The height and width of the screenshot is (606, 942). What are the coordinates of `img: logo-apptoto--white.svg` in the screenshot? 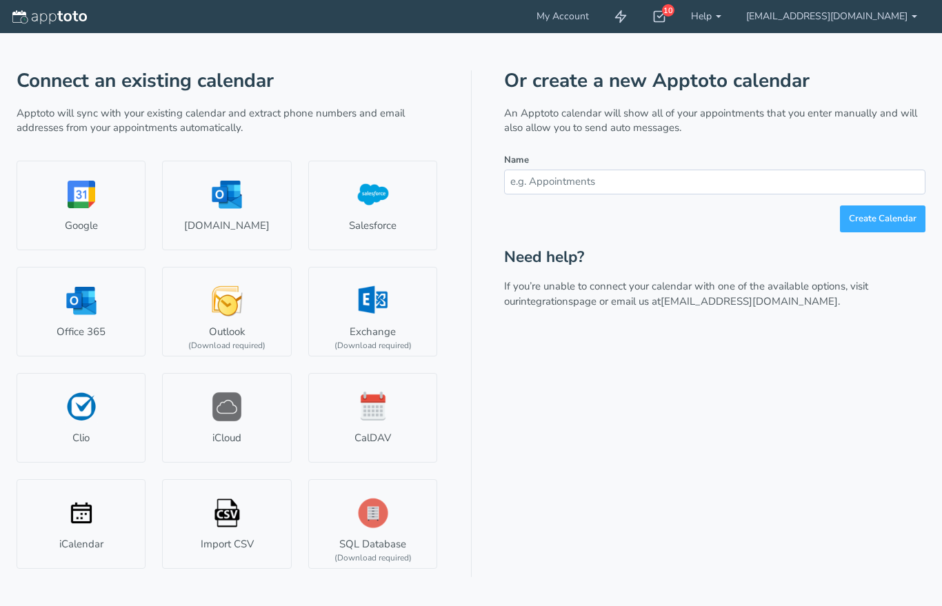 It's located at (50, 17).